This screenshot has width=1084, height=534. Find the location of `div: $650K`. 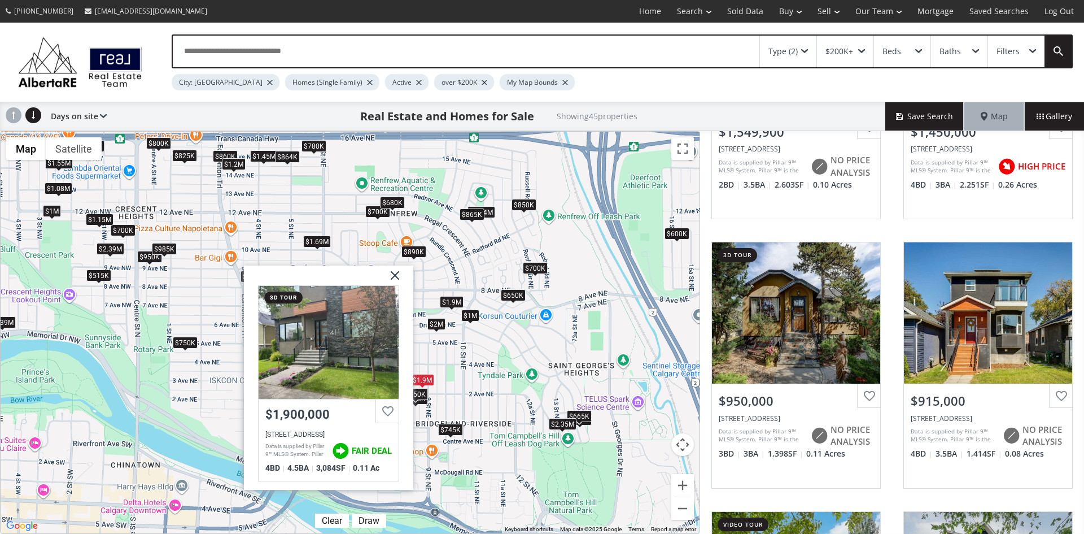

div: $650K is located at coordinates (513, 295).